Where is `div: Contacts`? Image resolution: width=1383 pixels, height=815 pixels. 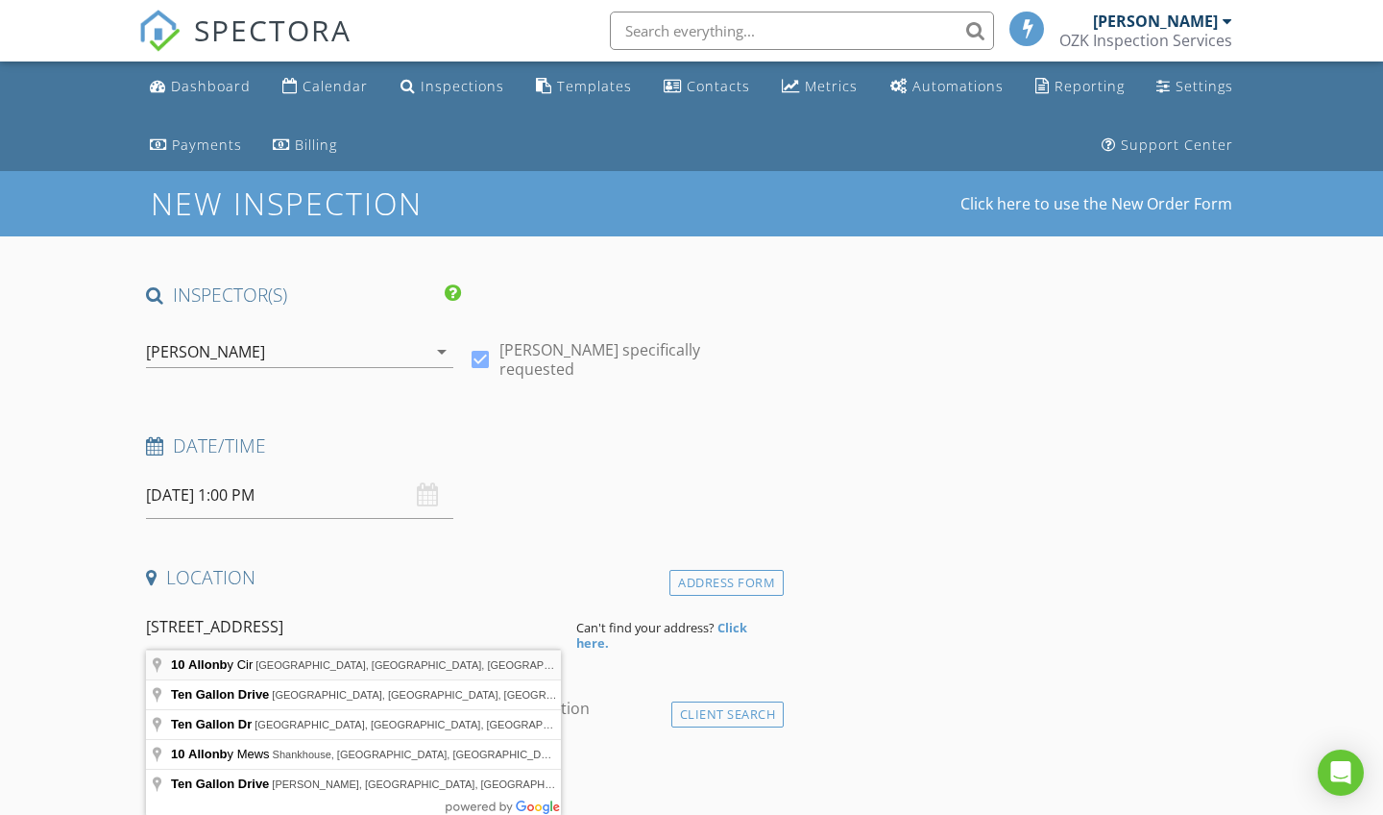
div: Contacts is located at coordinates (718, 85).